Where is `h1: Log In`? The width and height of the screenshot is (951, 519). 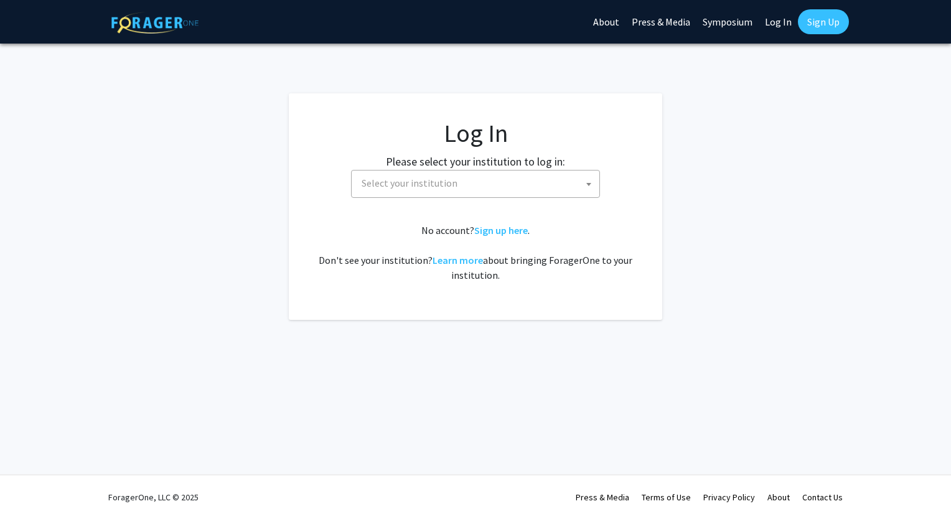 h1: Log In is located at coordinates (476, 133).